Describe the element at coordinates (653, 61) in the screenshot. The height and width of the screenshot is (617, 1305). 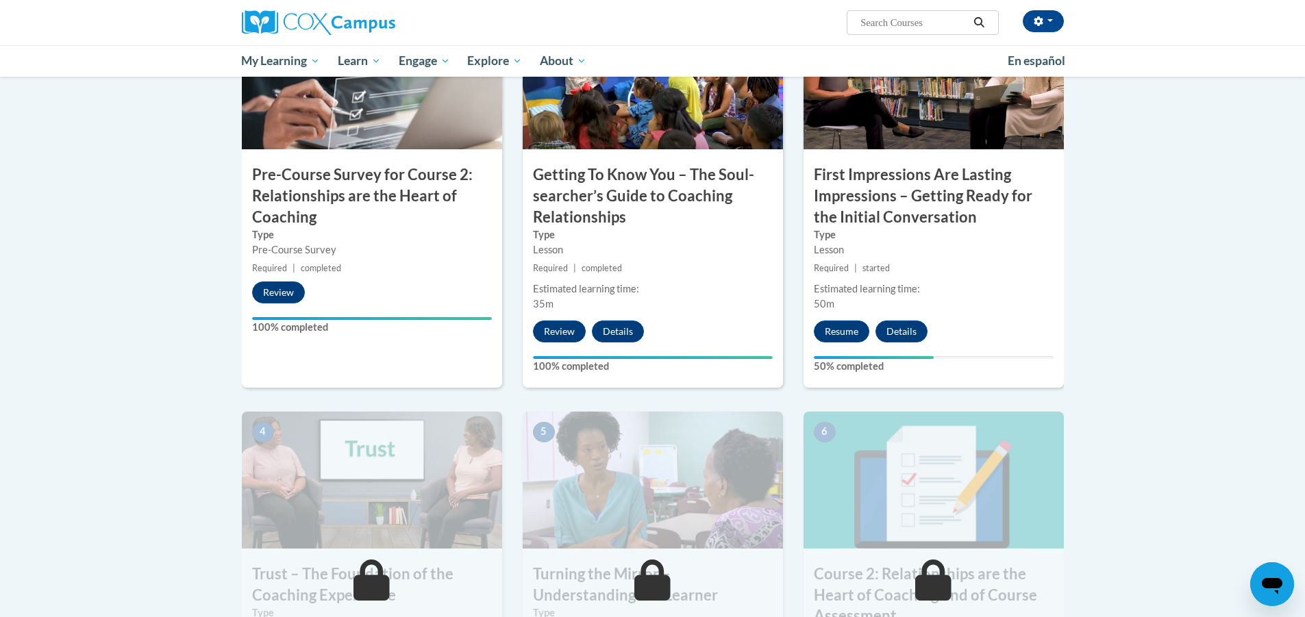
I see `div: Main menu` at that location.